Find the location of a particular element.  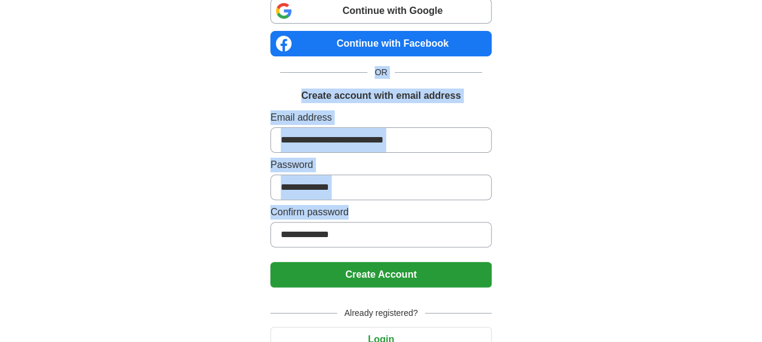

span: OR is located at coordinates (381, 72).